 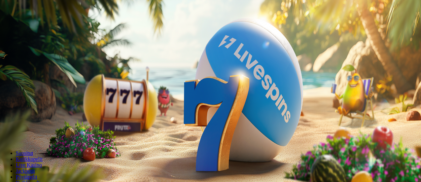 What do you see at coordinates (26, 177) in the screenshot?
I see `span: Pöytäpelit` at bounding box center [26, 177].